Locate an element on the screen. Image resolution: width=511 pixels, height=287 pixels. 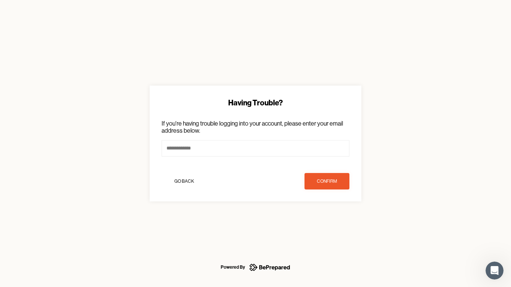
button: confirm is located at coordinates (327, 181).